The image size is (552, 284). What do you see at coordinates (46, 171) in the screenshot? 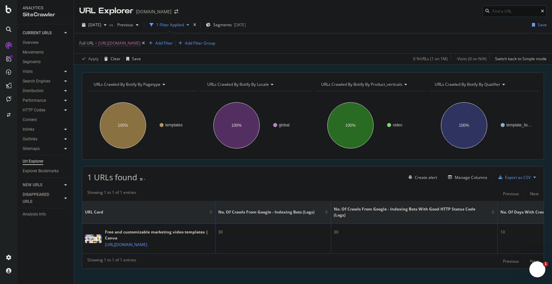
I see `a: Explorer Bookmarks` at bounding box center [46, 171].